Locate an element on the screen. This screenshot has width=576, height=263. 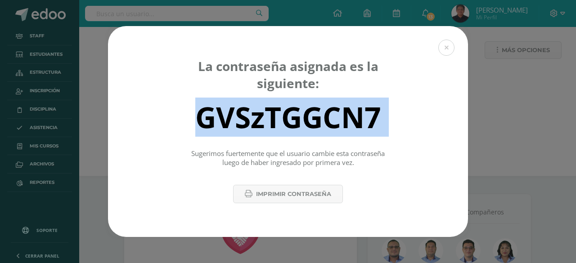
button: Imprimir contraseña is located at coordinates (288, 194).